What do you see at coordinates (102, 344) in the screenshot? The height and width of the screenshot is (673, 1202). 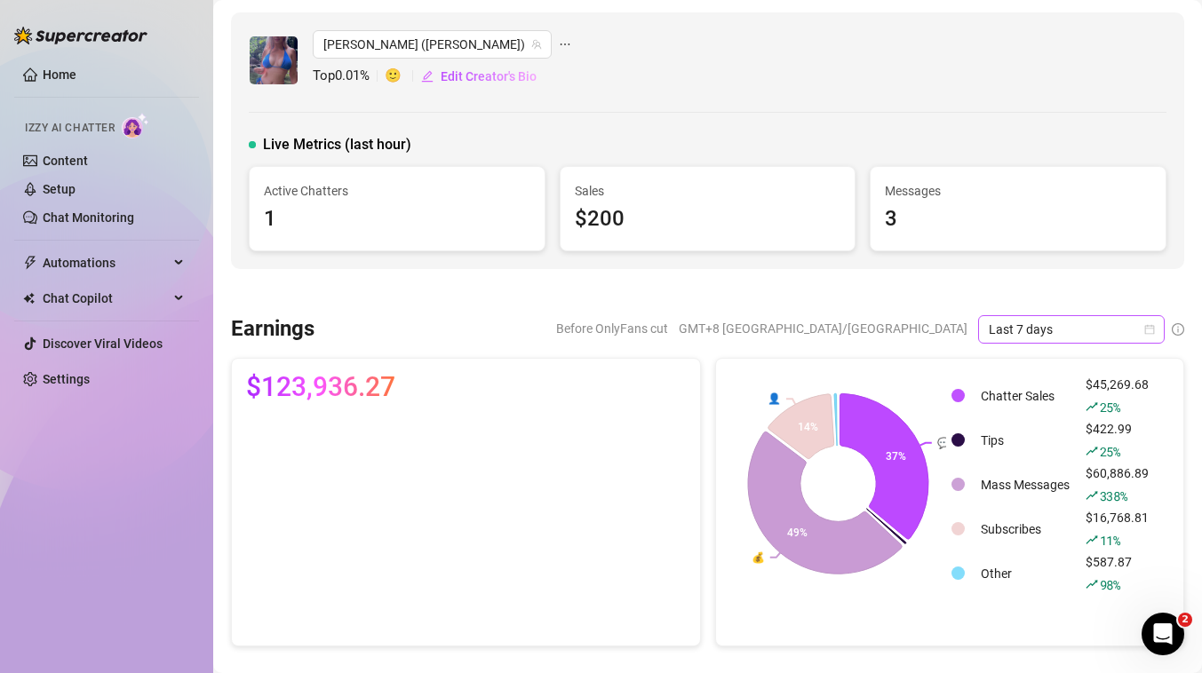 I see `a: Discover Viral Videos` at bounding box center [102, 344].